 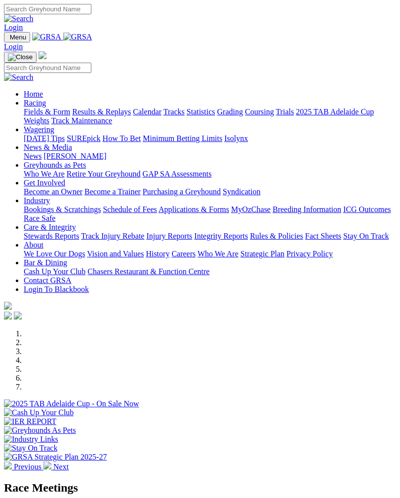 What do you see at coordinates (113, 236) in the screenshot?
I see `a: Track Injury Rebate` at bounding box center [113, 236].